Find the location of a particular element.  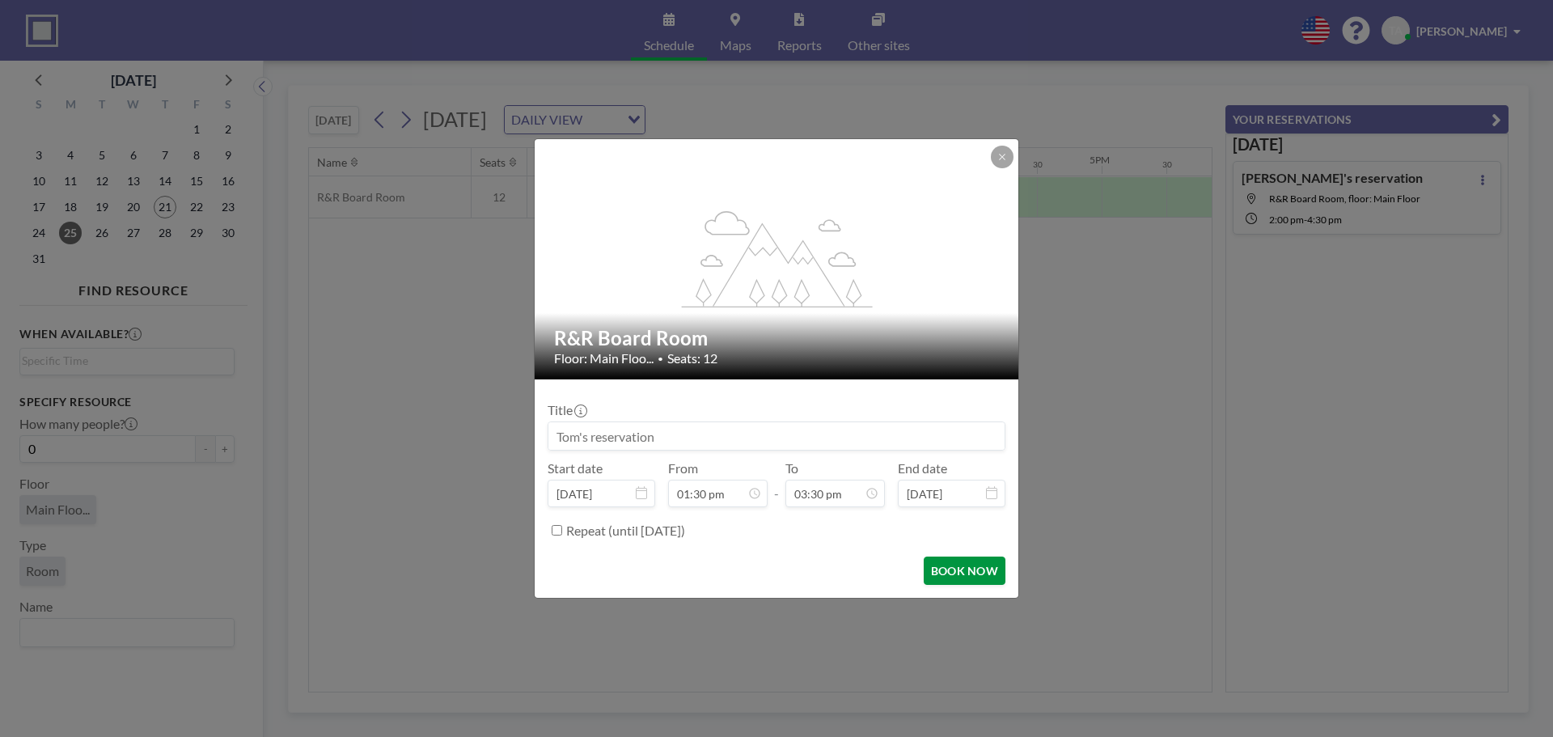

label: End date is located at coordinates (922, 468).